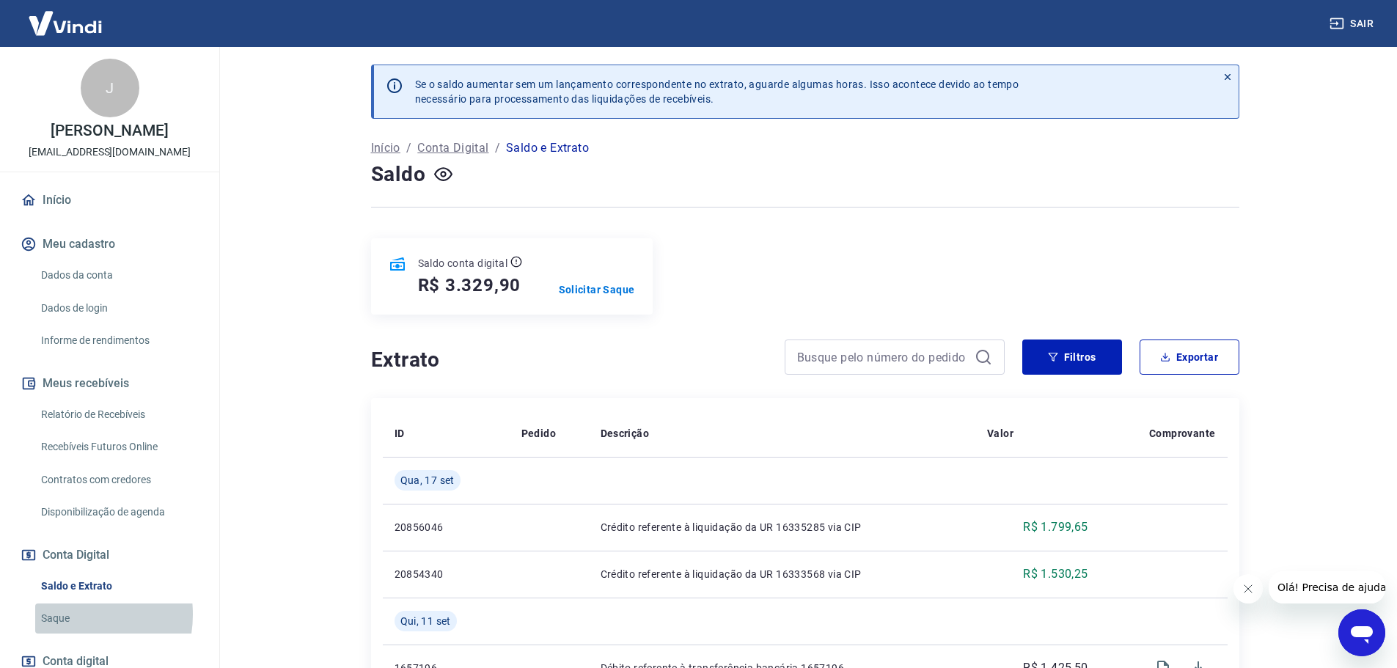  Describe the element at coordinates (118, 512) in the screenshot. I see `a: Disponibilização de agenda` at that location.